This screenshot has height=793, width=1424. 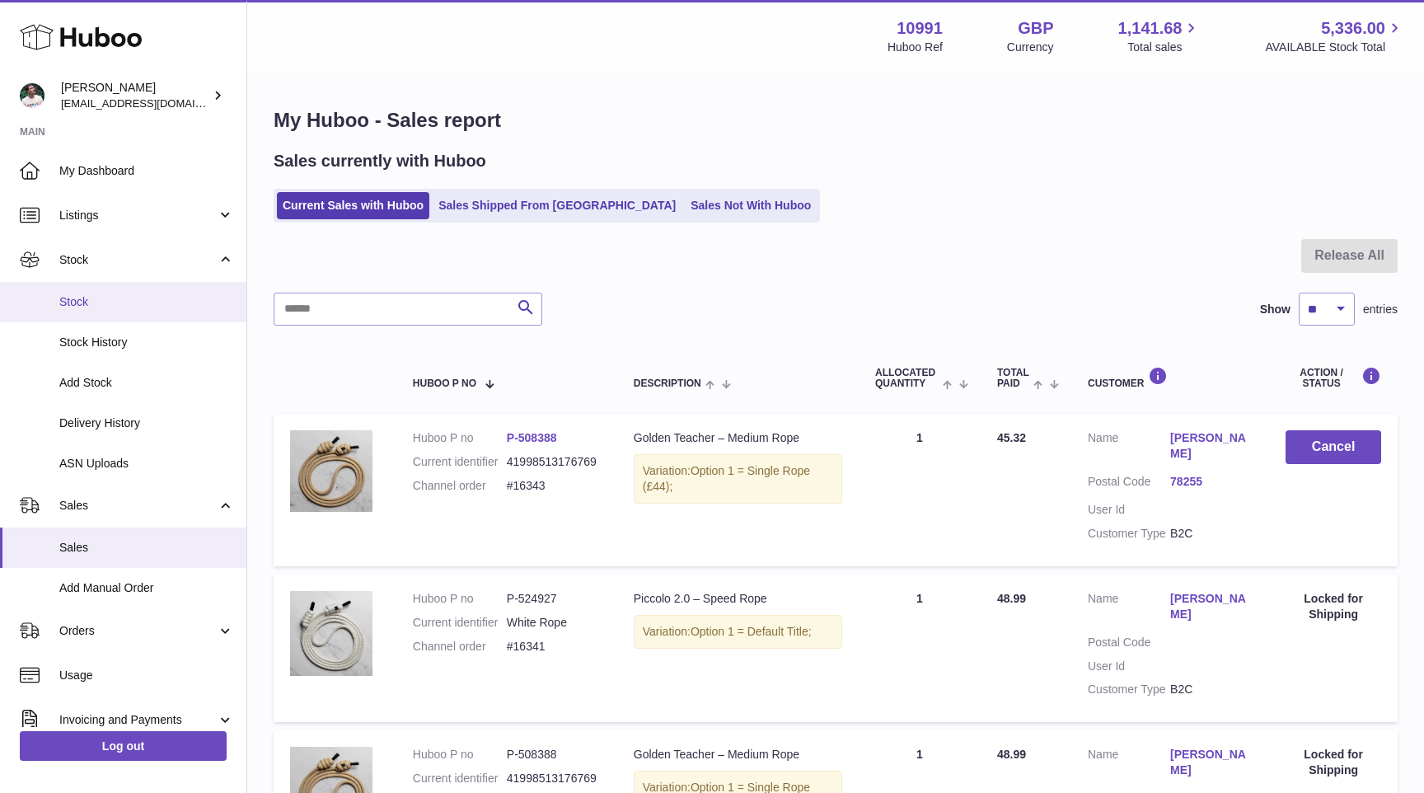 What do you see at coordinates (1160, 36) in the screenshot?
I see `a: 1,141.68 Total sales` at bounding box center [1160, 36].